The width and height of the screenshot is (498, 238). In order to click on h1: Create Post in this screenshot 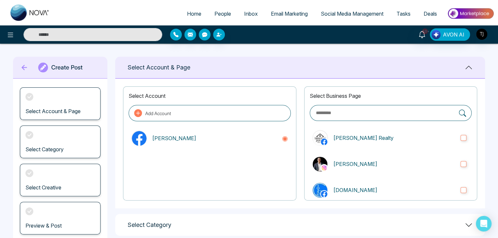, I will do `click(67, 68)`.